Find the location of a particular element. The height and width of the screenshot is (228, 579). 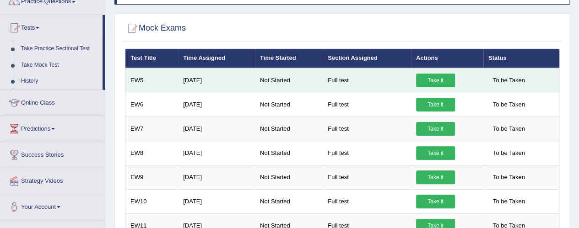

a: Predictions is located at coordinates (53, 128).